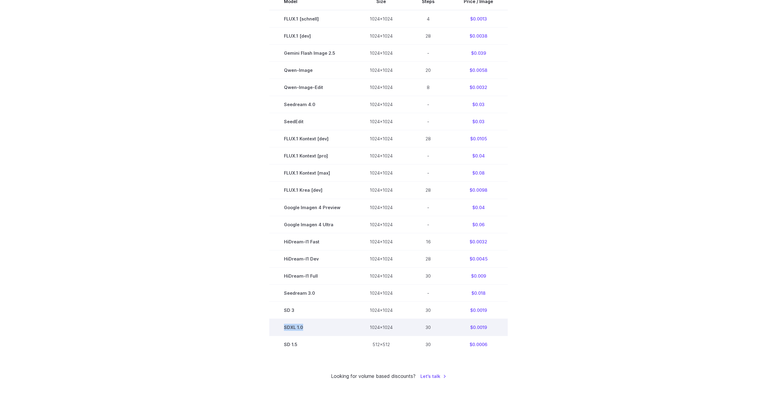 The width and height of the screenshot is (777, 399). I want to click on td: $0.0006, so click(479, 344).